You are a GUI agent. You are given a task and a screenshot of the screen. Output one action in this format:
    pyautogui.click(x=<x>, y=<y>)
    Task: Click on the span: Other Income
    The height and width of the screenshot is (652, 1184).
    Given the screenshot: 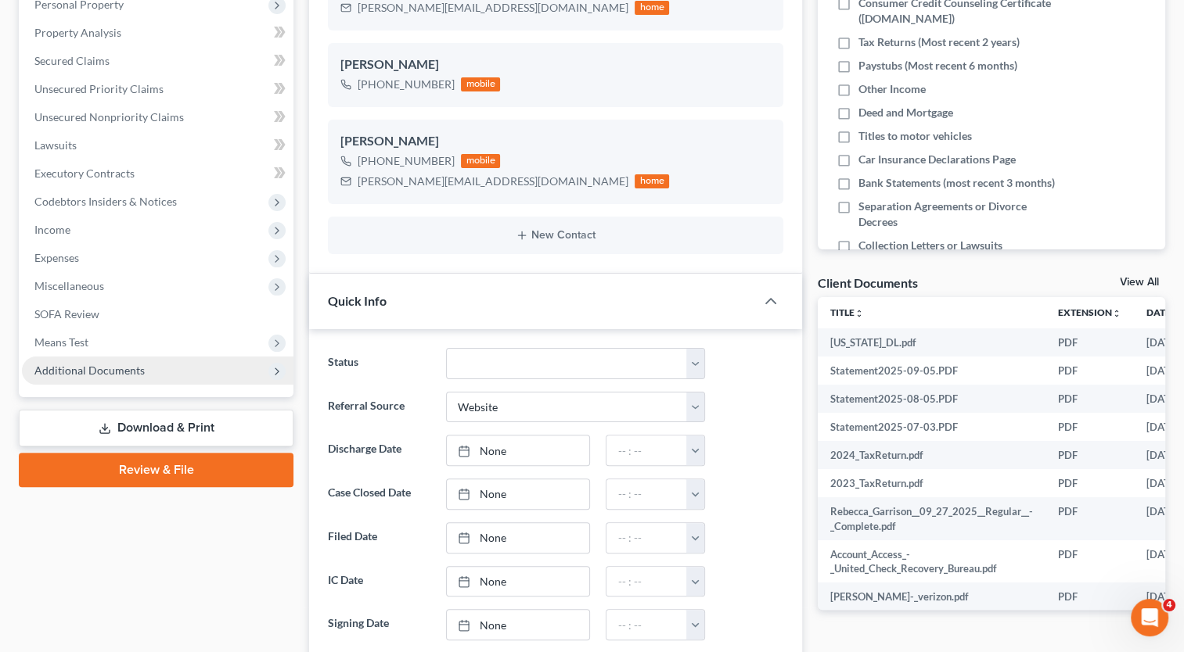 What is the action you would take?
    pyautogui.click(x=892, y=89)
    